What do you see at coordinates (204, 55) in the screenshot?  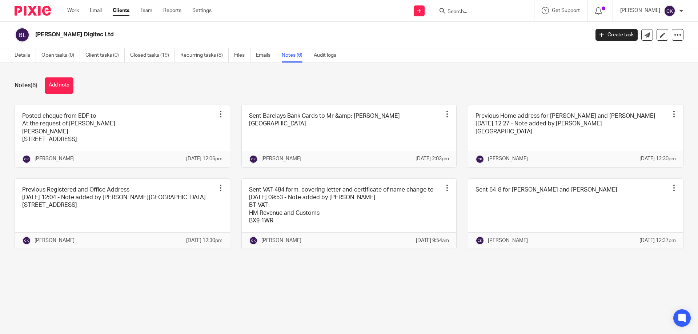 I see `a: Recurring tasks (8)` at bounding box center [204, 55].